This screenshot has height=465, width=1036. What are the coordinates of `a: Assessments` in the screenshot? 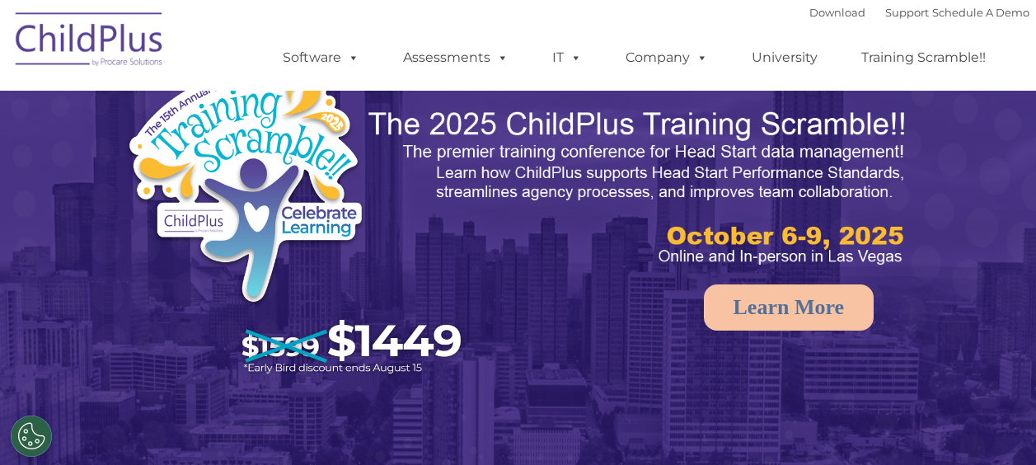 It's located at (456, 58).